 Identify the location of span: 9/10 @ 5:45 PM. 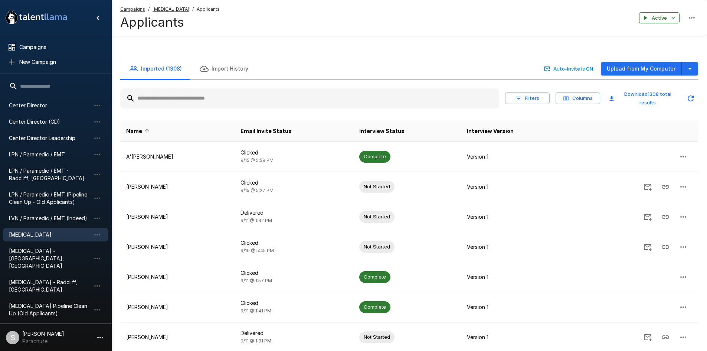
(257, 250).